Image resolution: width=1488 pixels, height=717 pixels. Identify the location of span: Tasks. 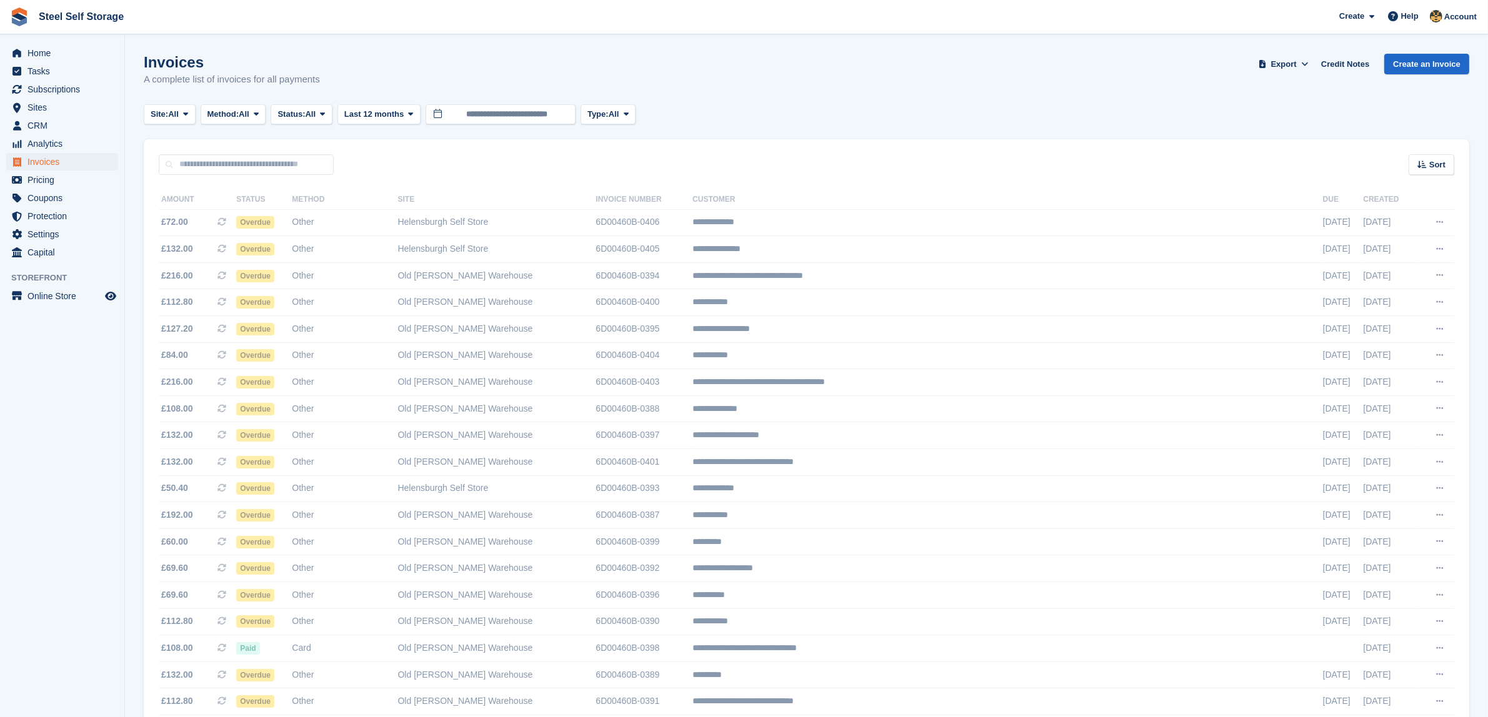
(65, 71).